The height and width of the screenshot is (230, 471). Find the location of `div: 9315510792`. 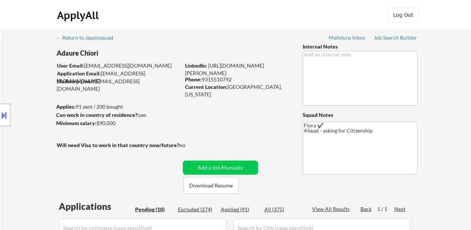

div: 9315510792 is located at coordinates (238, 79).